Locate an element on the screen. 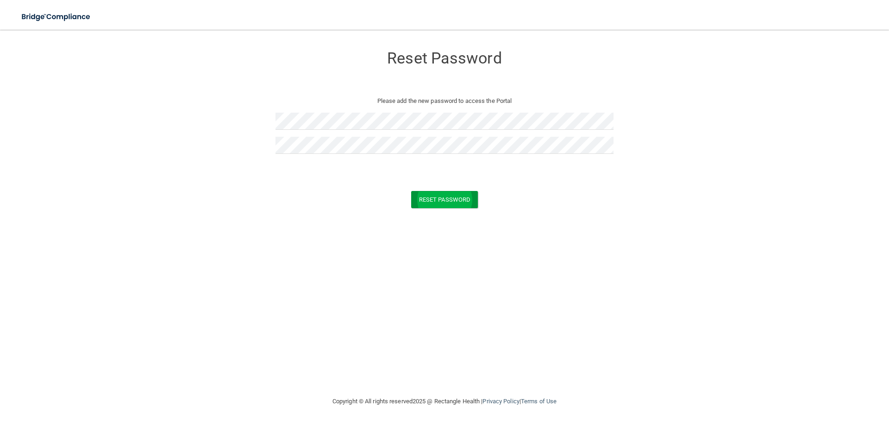 Image resolution: width=889 pixels, height=426 pixels. h3: Reset Password is located at coordinates (445, 58).